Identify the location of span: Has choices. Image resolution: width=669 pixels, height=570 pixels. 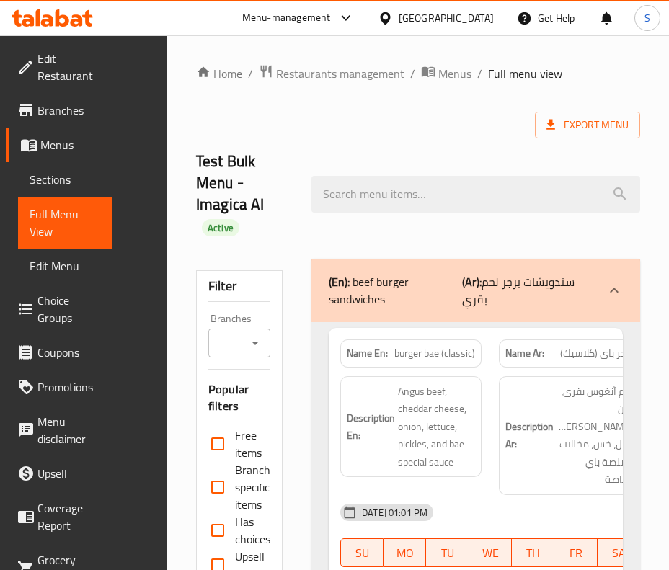
(252, 531).